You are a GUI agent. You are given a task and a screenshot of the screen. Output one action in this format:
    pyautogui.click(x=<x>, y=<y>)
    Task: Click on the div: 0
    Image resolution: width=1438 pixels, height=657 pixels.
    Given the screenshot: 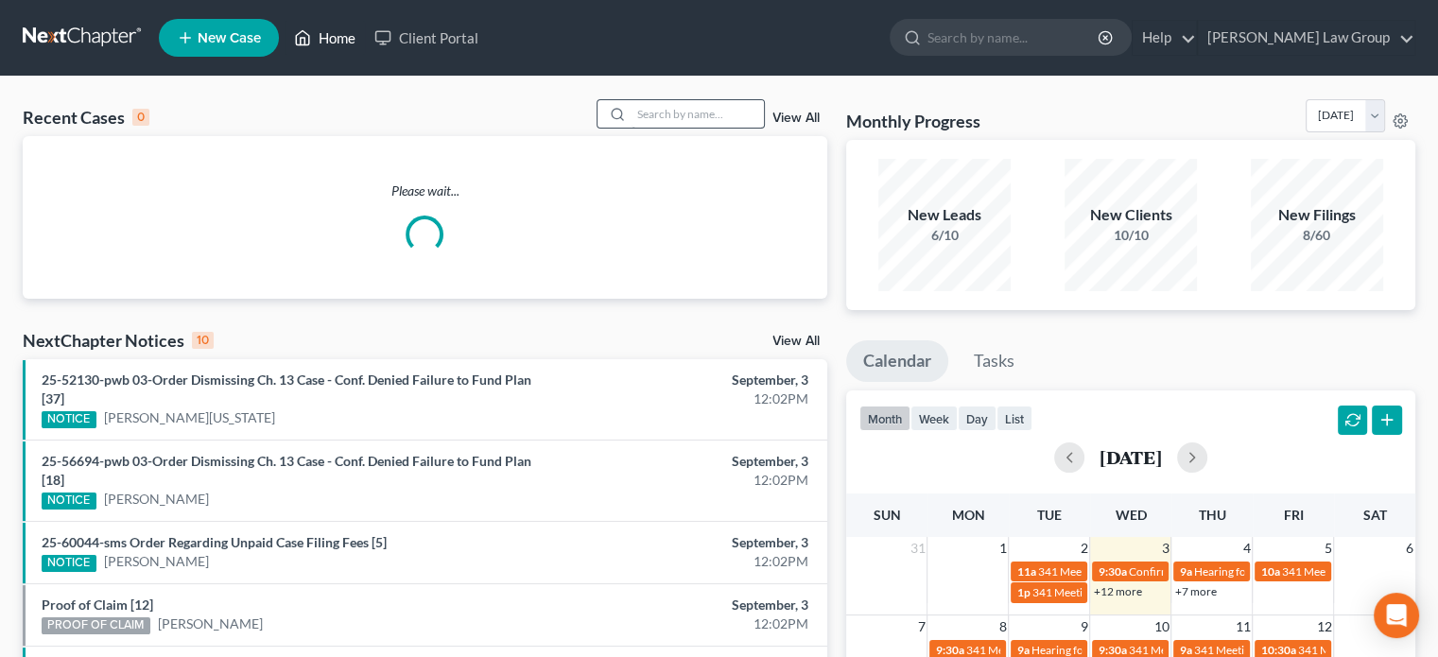 What is the action you would take?
    pyautogui.click(x=141, y=117)
    